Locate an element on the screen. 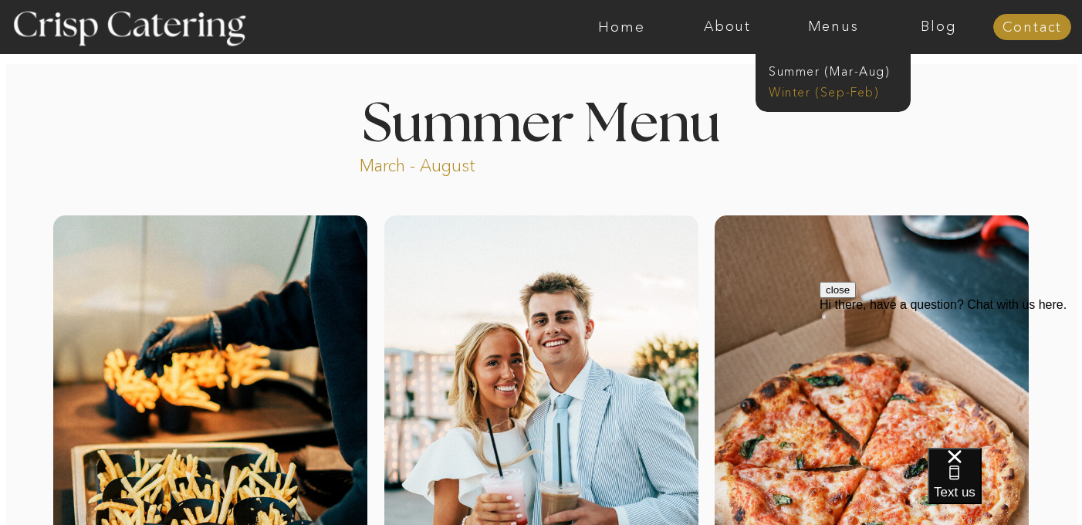 The width and height of the screenshot is (1082, 525). a: Blog is located at coordinates (939, 27).